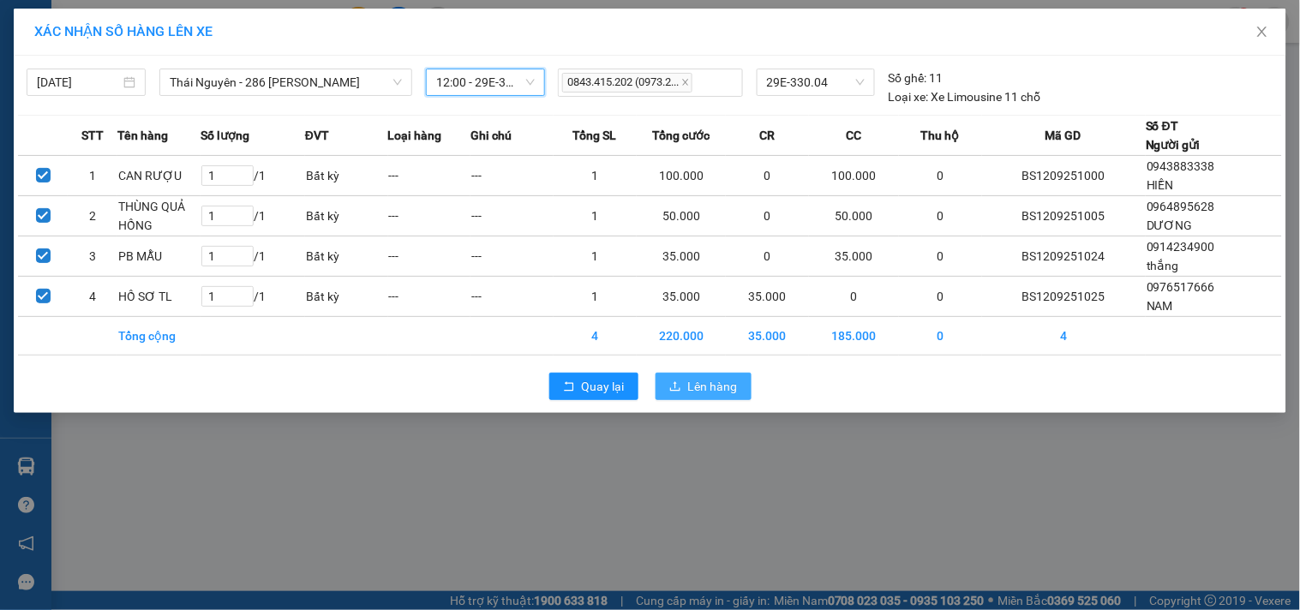 The height and width of the screenshot is (610, 1300). What do you see at coordinates (225, 135) in the screenshot?
I see `span: Số lượng` at bounding box center [225, 135].